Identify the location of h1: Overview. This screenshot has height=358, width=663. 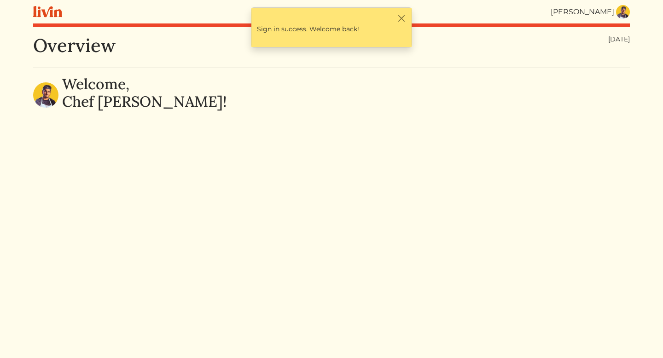
(74, 46).